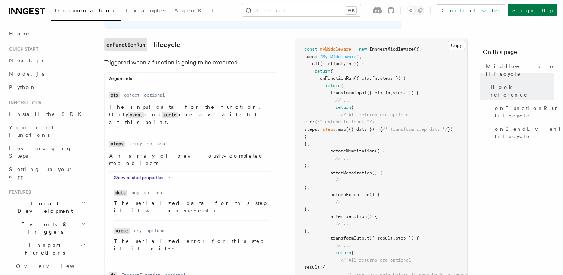 This screenshot has height=275, width=563. What do you see at coordinates (54, 266) in the screenshot?
I see `span: Overview` at bounding box center [54, 266].